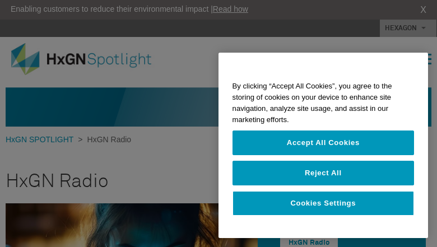 Image resolution: width=437 pixels, height=247 pixels. What do you see at coordinates (323, 102) in the screenshot?
I see `div: By clicking “Accept All Cookies”, you agree to the storing of cookies on your device to enhance s...` at bounding box center [323, 102].